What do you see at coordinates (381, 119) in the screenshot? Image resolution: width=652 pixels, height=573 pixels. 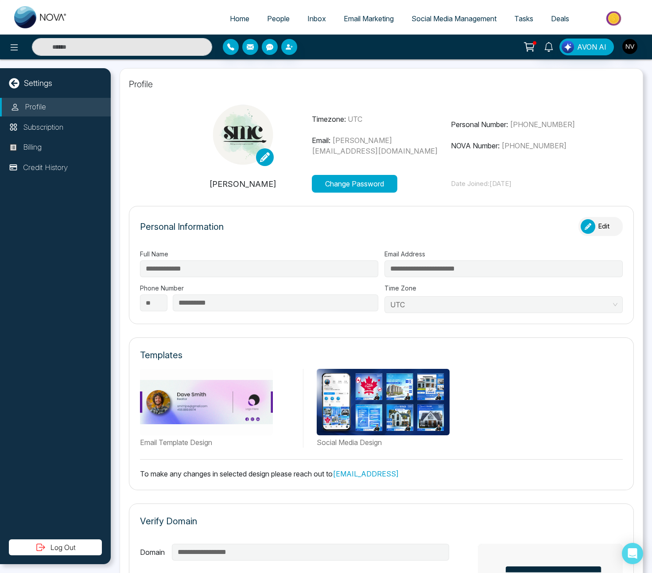 I see `p: Timezone:` at bounding box center [381, 119].